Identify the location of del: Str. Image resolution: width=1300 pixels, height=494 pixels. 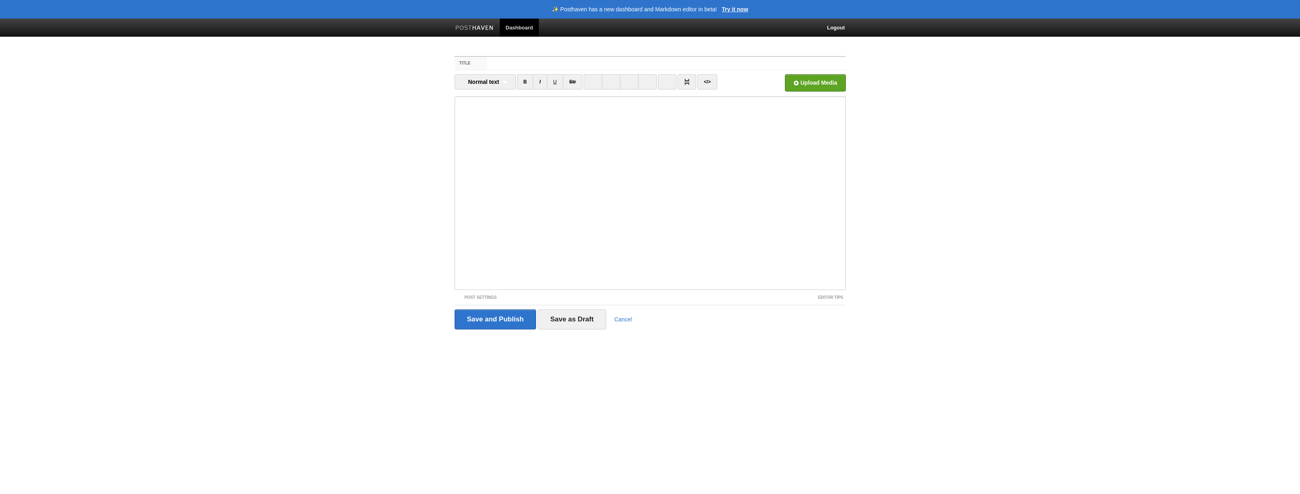
(572, 82).